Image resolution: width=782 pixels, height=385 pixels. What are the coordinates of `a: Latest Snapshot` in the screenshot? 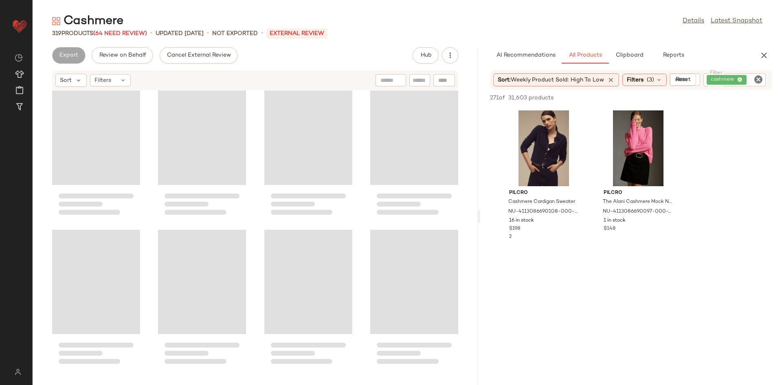 It's located at (736, 21).